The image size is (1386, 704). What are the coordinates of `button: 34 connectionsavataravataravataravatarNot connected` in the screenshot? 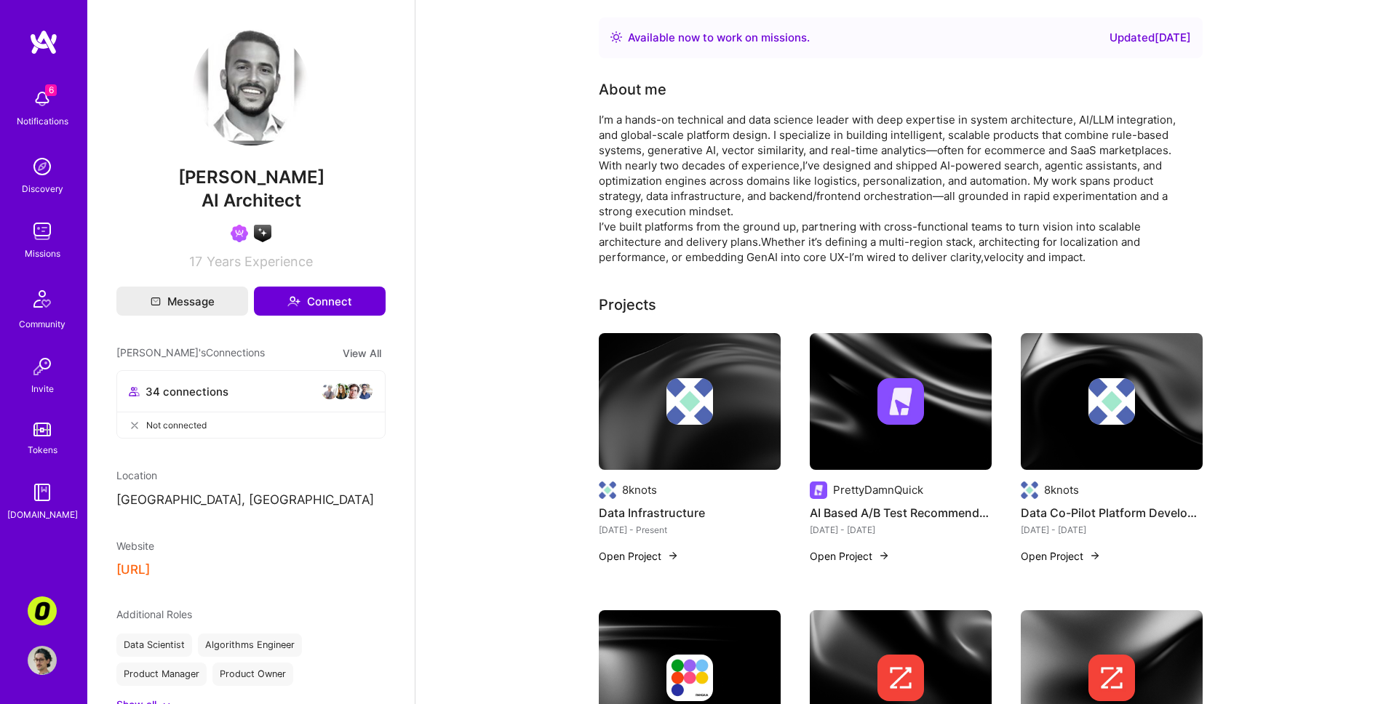 It's located at (251, 405).